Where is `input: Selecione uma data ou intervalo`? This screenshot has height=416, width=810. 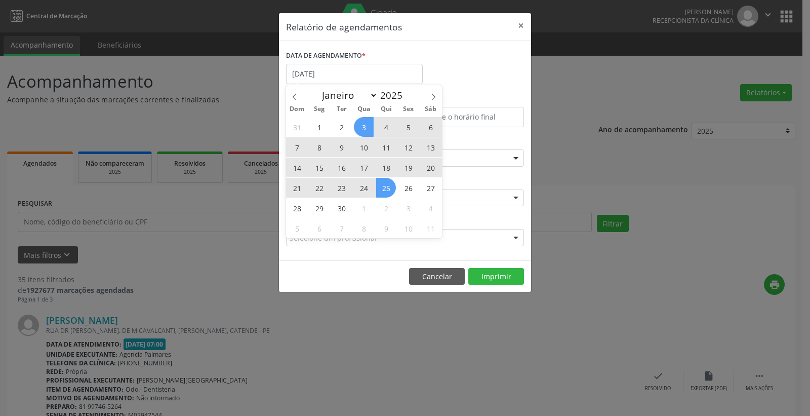 input: Selecione uma data ou intervalo is located at coordinates (354, 74).